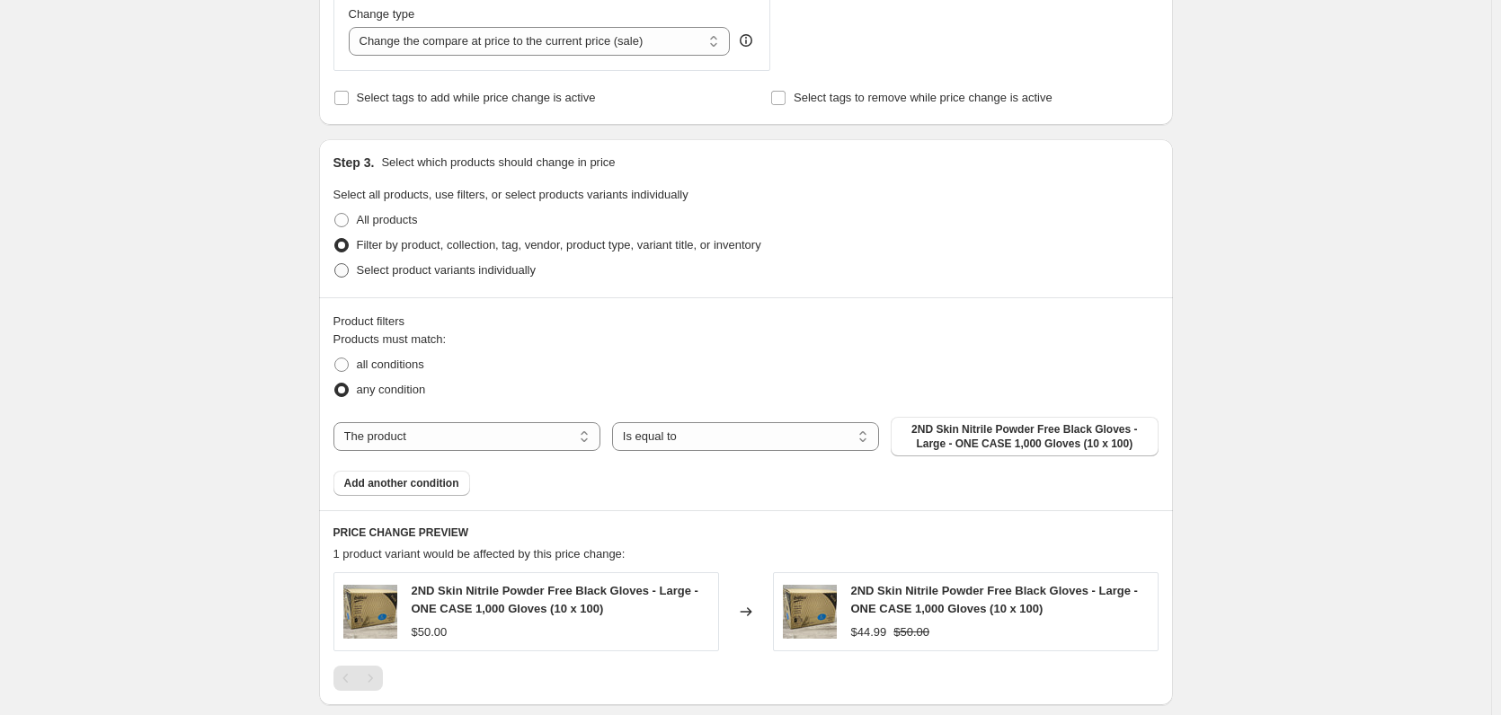 Image resolution: width=1501 pixels, height=715 pixels. What do you see at coordinates (476, 97) in the screenshot?
I see `span: Select tags to add while price change is active` at bounding box center [476, 97].